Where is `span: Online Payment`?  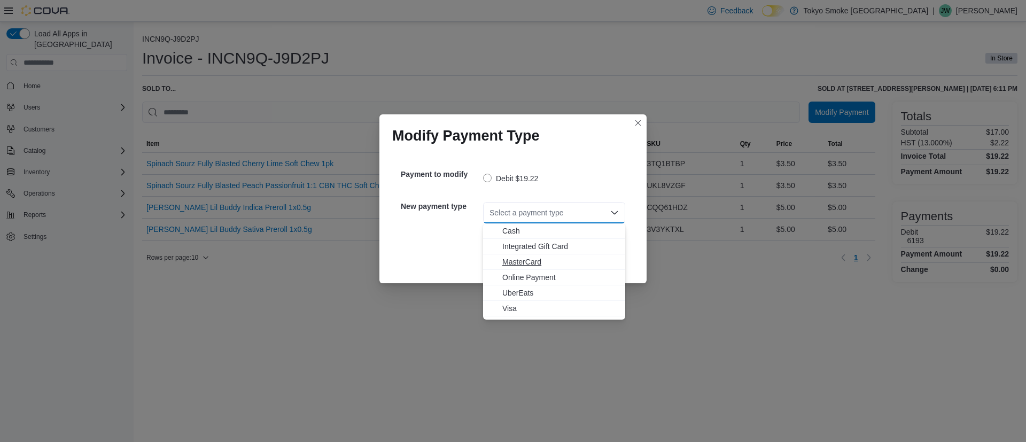
span: Online Payment is located at coordinates (560, 277).